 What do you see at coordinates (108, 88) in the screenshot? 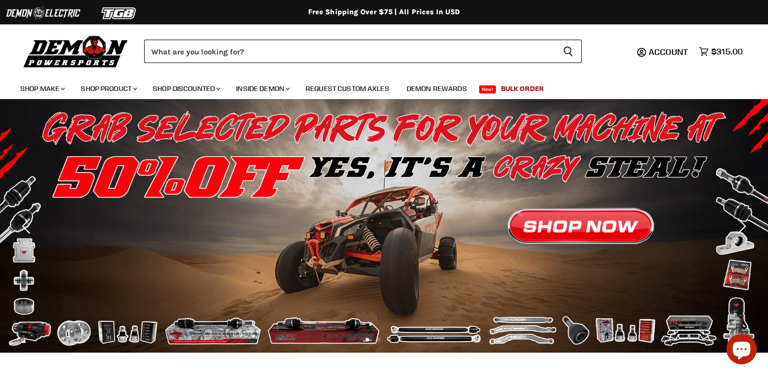
I see `a: Shop Product` at bounding box center [108, 88].